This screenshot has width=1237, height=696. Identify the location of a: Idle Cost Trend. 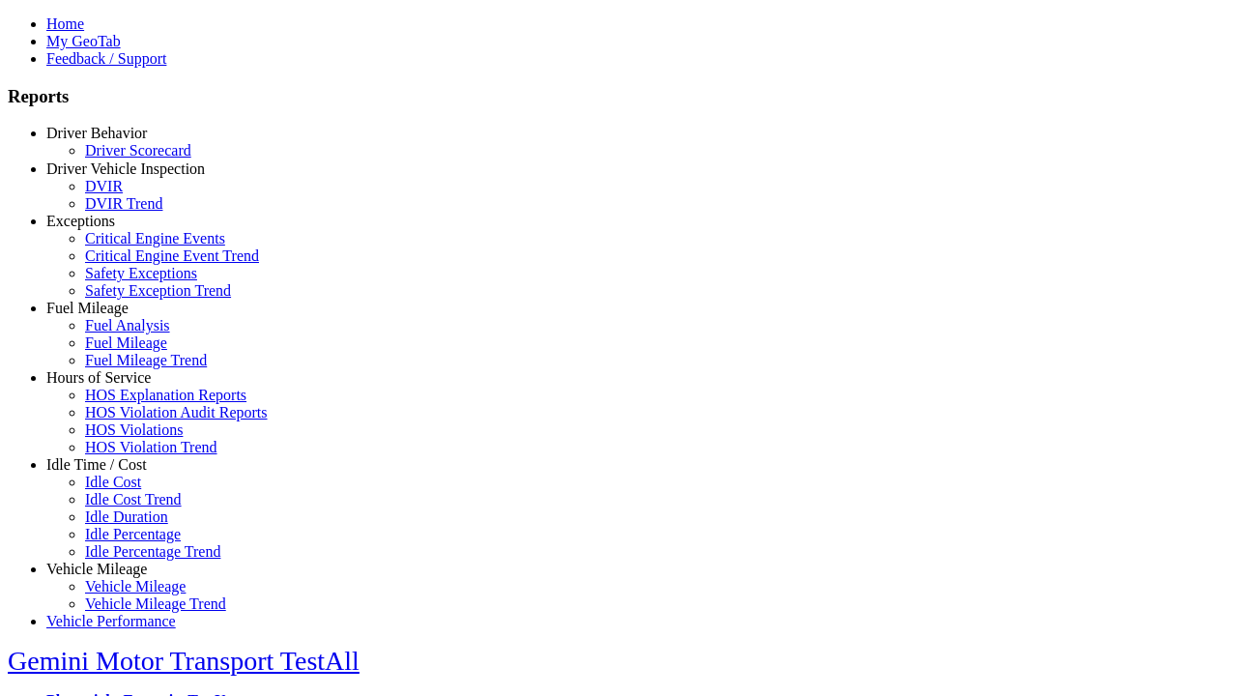
(133, 499).